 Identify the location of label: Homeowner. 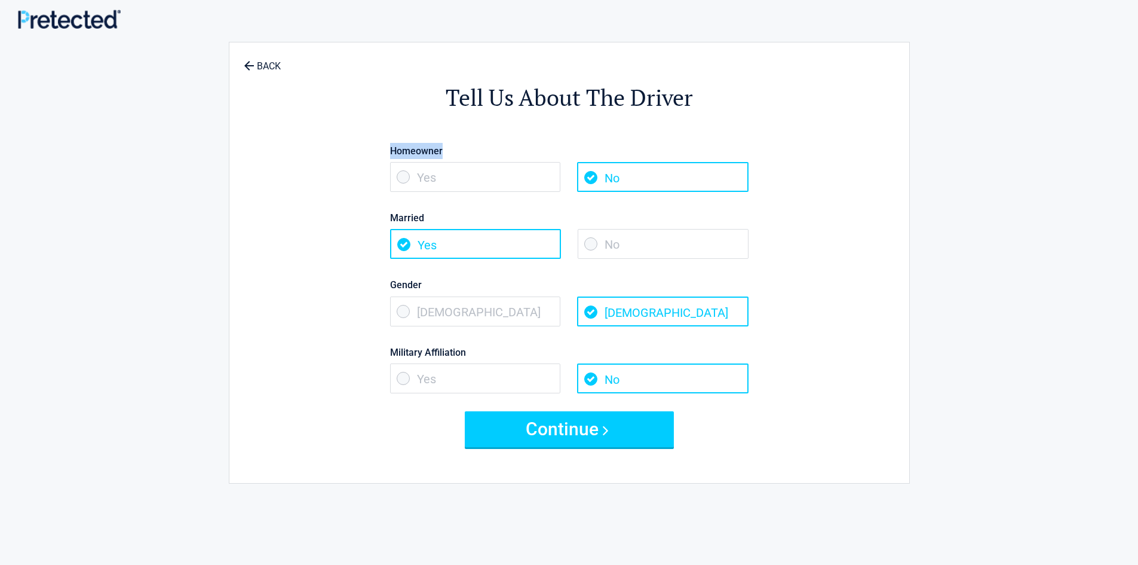
(569, 151).